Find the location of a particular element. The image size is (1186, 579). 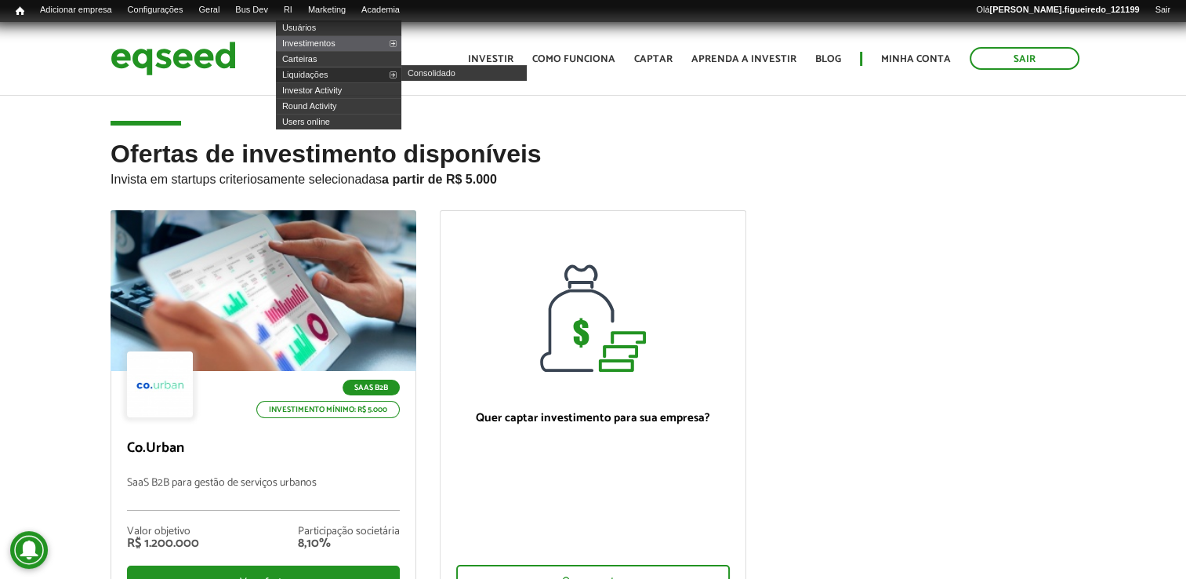

strong: a partir de R$ 5.000 is located at coordinates (439, 179).